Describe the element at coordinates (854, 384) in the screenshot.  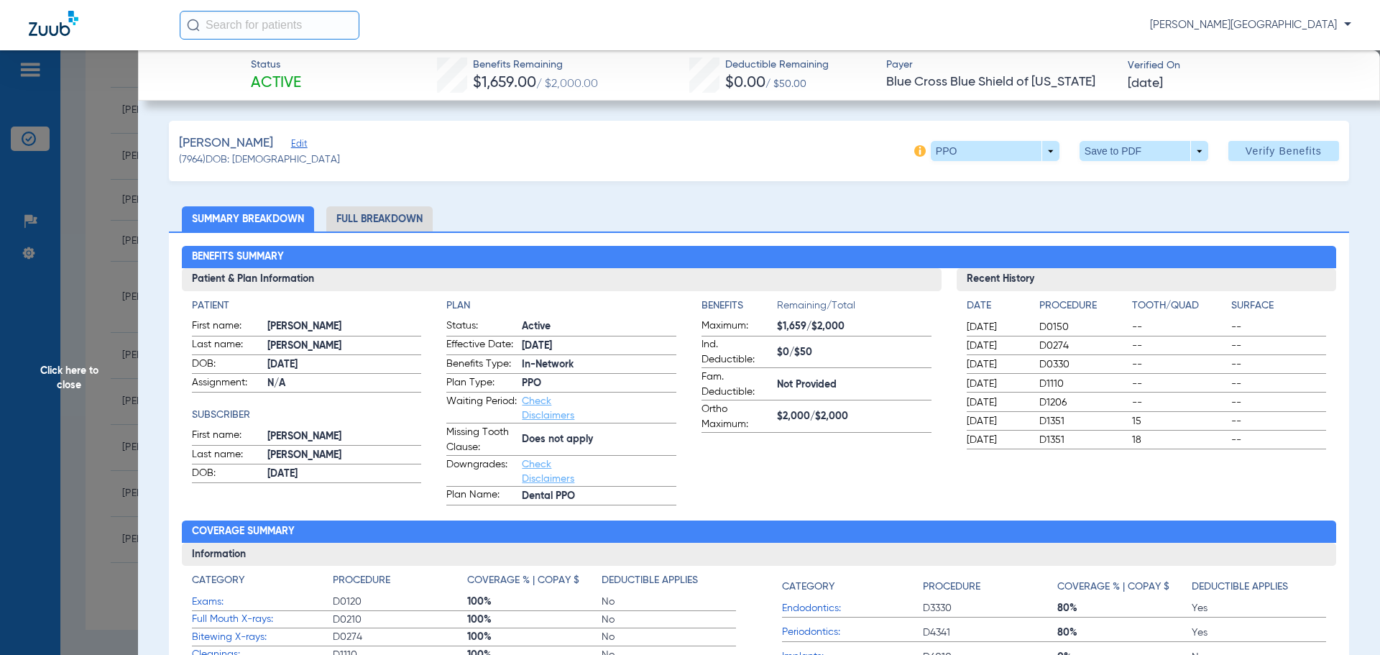
I see `span: Not Provided` at that location.